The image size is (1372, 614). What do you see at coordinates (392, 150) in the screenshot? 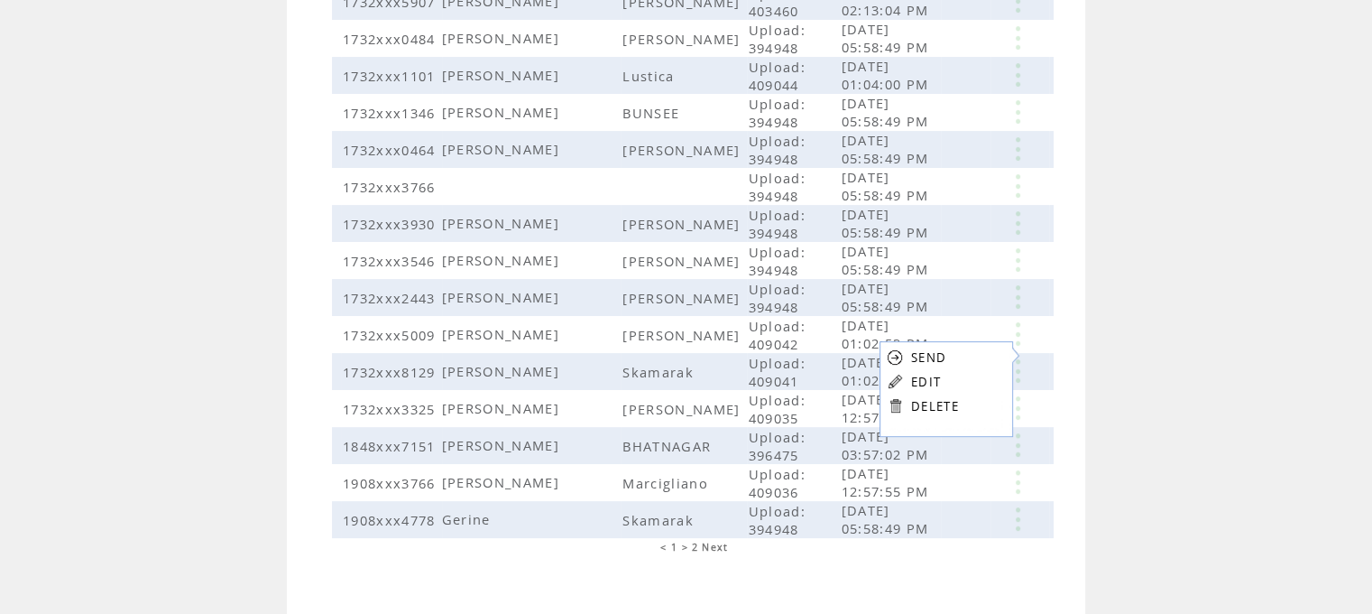
I see `span: 1732xxx0464` at bounding box center [392, 150].